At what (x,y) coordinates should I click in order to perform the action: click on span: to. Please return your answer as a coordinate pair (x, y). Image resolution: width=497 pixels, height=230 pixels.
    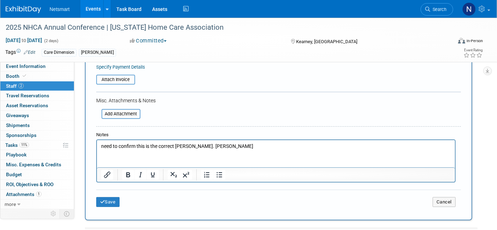
    Looking at the image, I should click on (24, 40).